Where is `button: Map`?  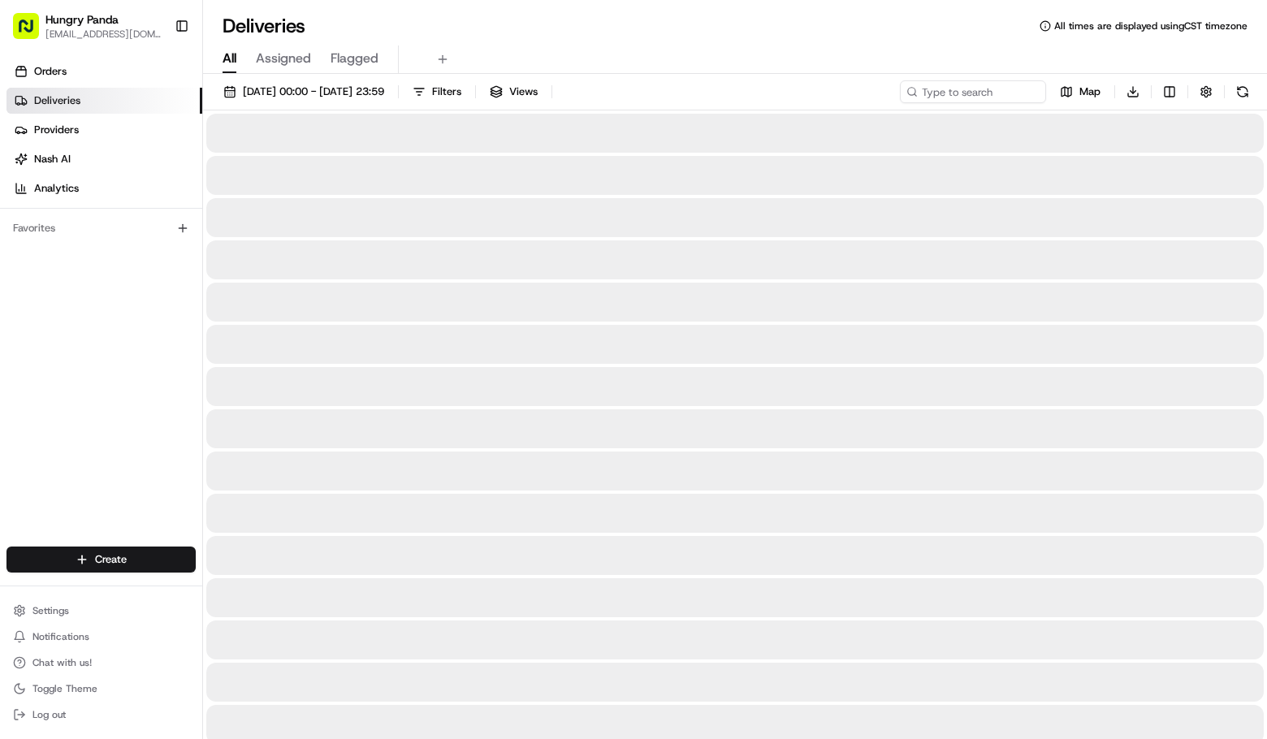
button: Map is located at coordinates (1081, 92).